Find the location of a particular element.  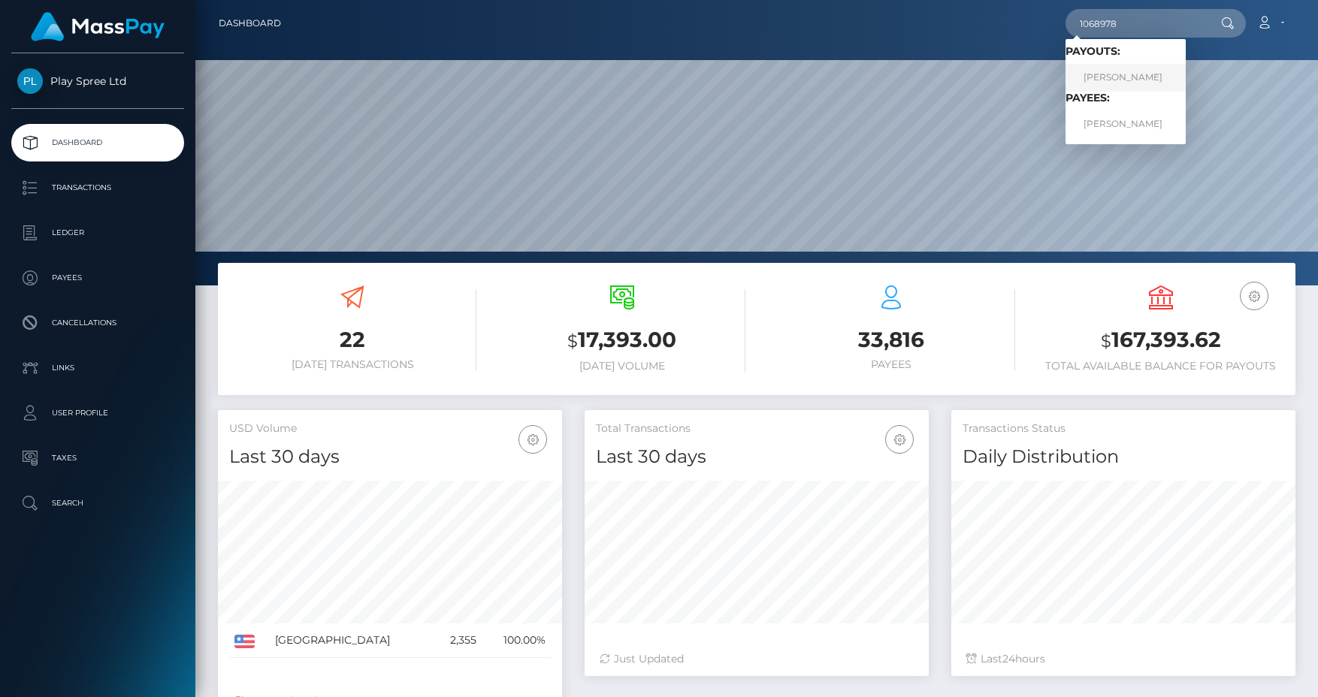

h6: Payees is located at coordinates (891, 364).